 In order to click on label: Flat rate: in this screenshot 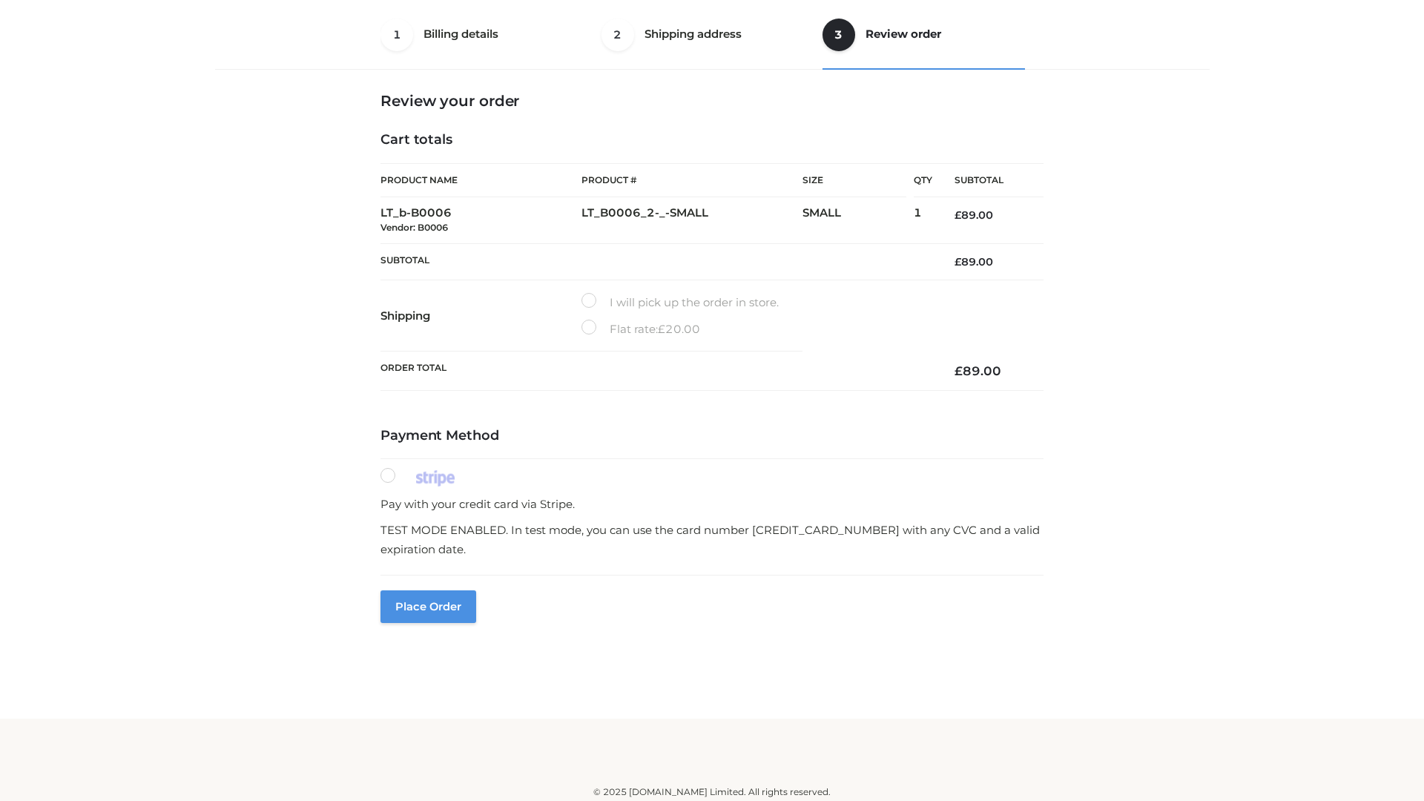, I will do `click(641, 329)`.